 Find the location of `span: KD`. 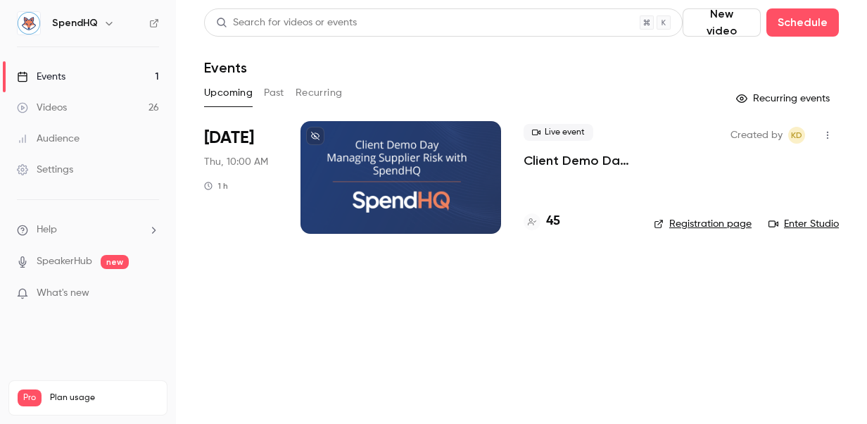

span: KD is located at coordinates (797, 135).